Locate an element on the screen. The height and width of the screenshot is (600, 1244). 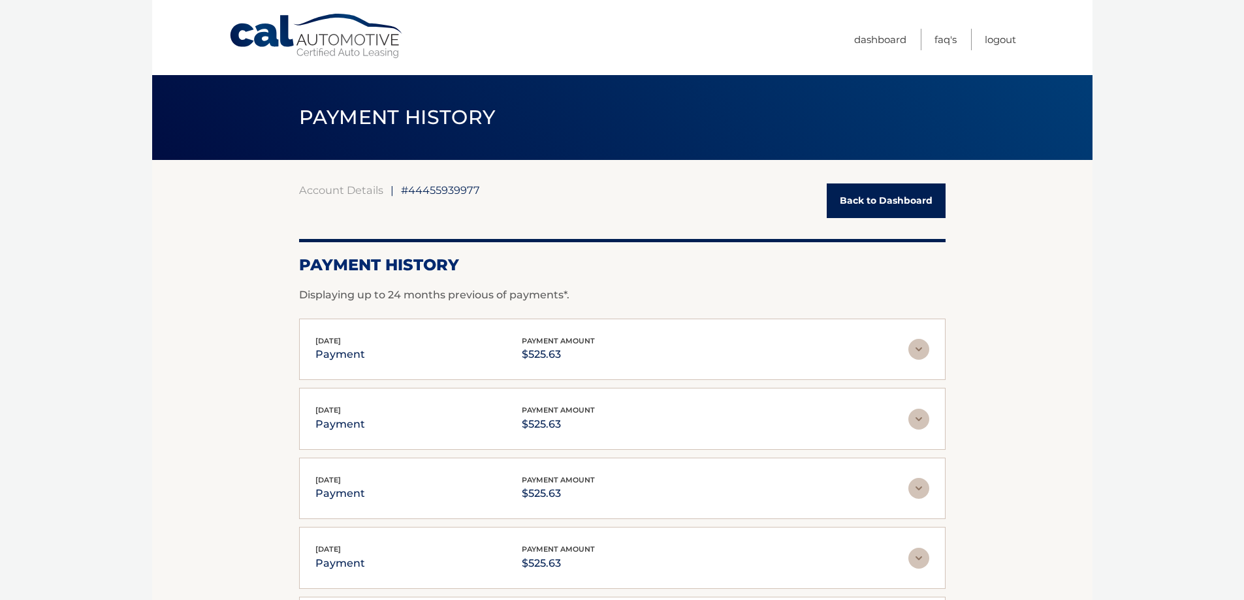
span: PAYMENT HISTORY is located at coordinates (397, 117).